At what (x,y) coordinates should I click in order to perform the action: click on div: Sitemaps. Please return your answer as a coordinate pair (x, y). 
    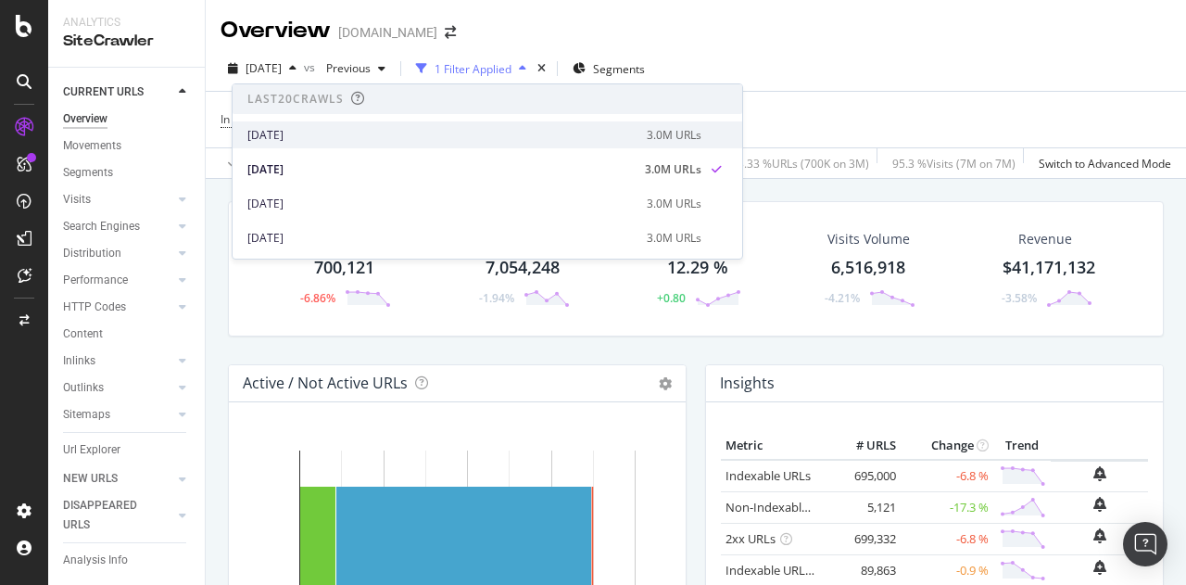
    Looking at the image, I should click on (86, 414).